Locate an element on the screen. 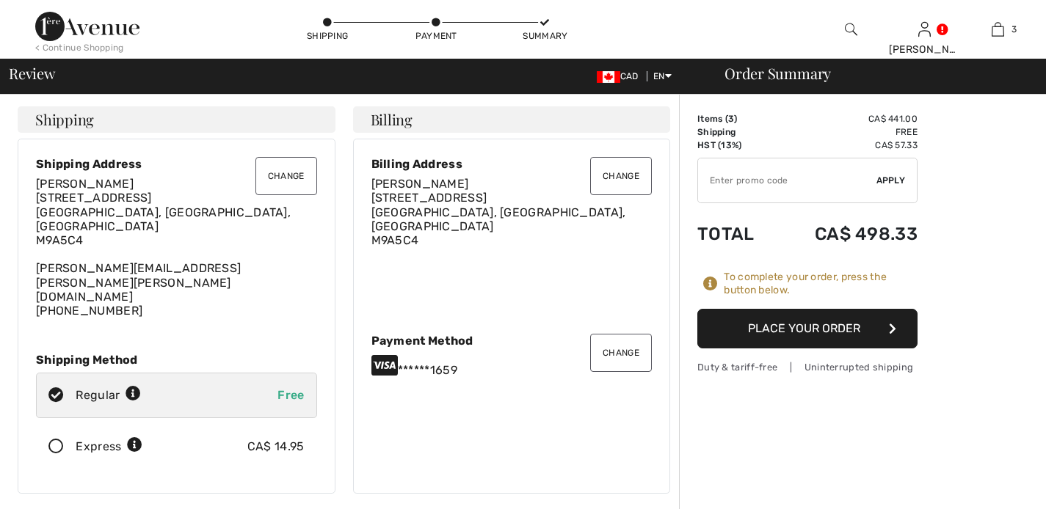 The width and height of the screenshot is (1046, 509). img: My Info is located at coordinates (924, 29).